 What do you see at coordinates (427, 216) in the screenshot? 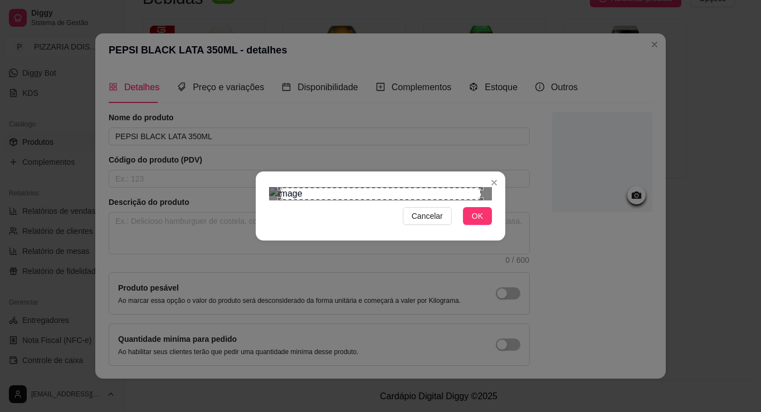
I see `button: Cancelar` at bounding box center [427, 216].